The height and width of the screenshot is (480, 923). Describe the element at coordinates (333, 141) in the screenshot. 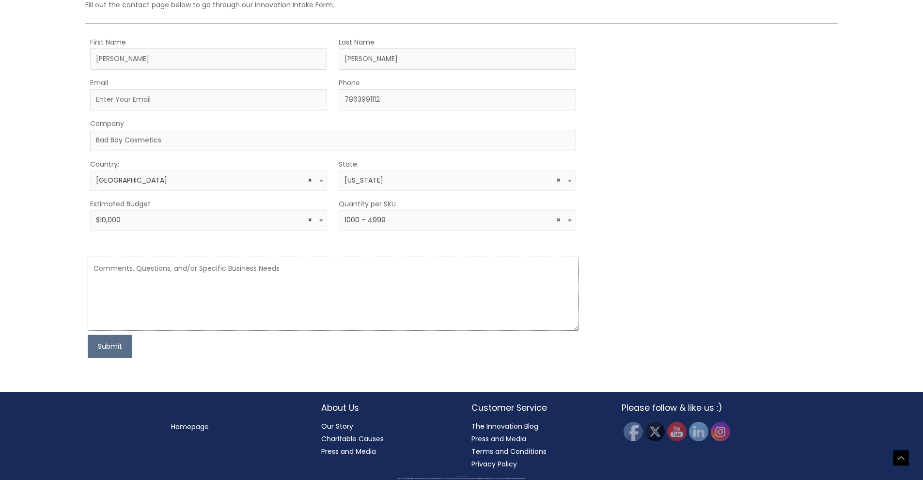

I see `input: Company Name` at that location.